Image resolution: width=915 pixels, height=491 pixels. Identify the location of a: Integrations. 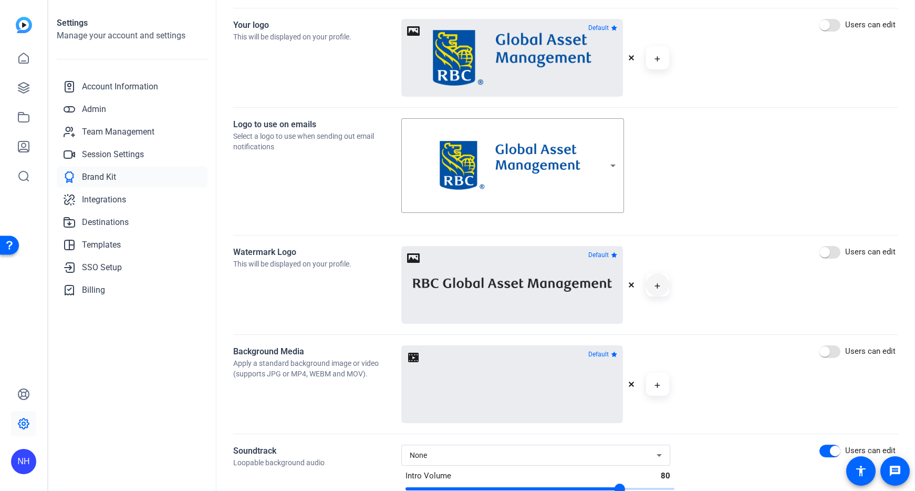
(132, 200).